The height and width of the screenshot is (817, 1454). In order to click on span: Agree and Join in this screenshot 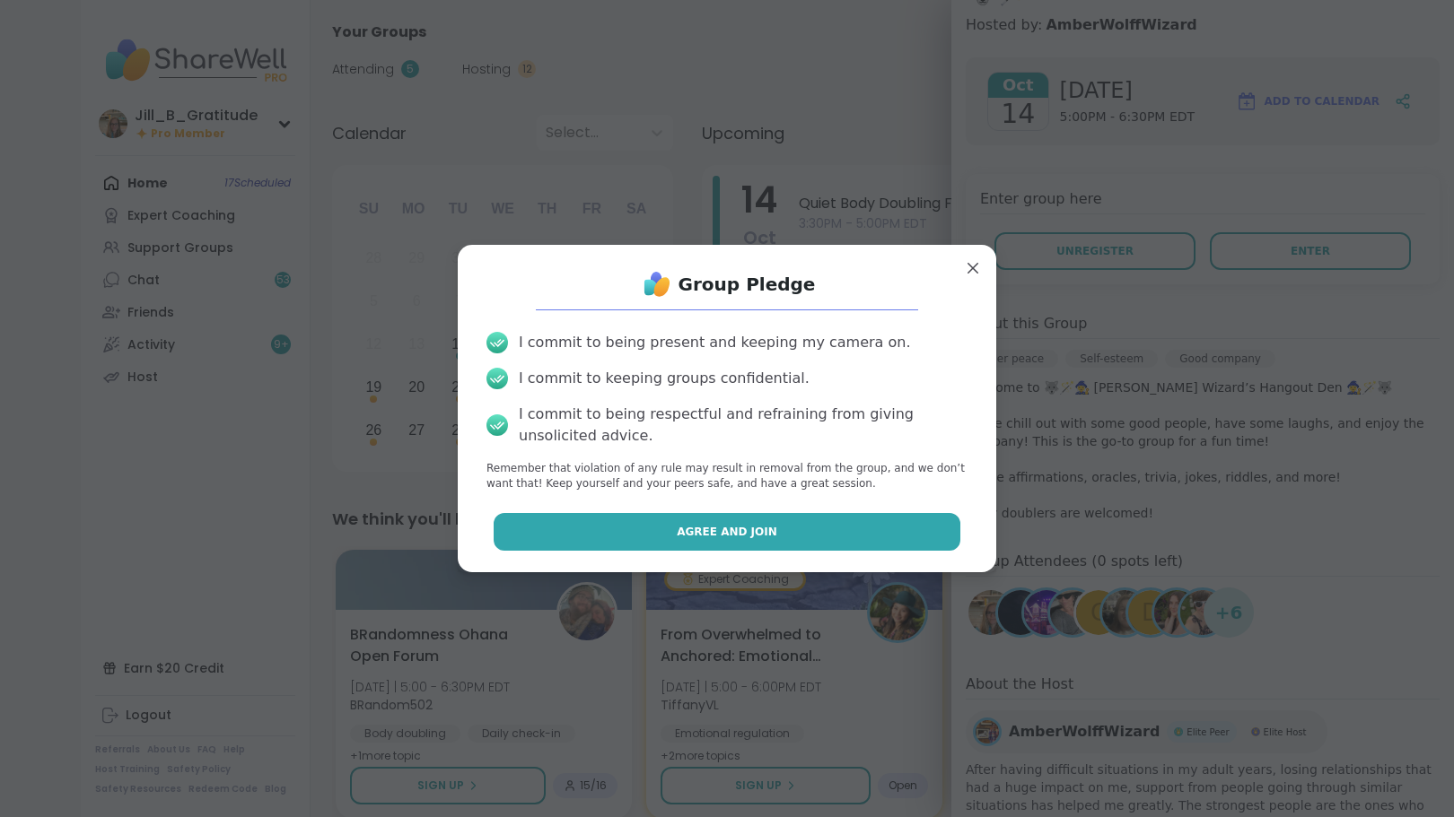, I will do `click(727, 532)`.